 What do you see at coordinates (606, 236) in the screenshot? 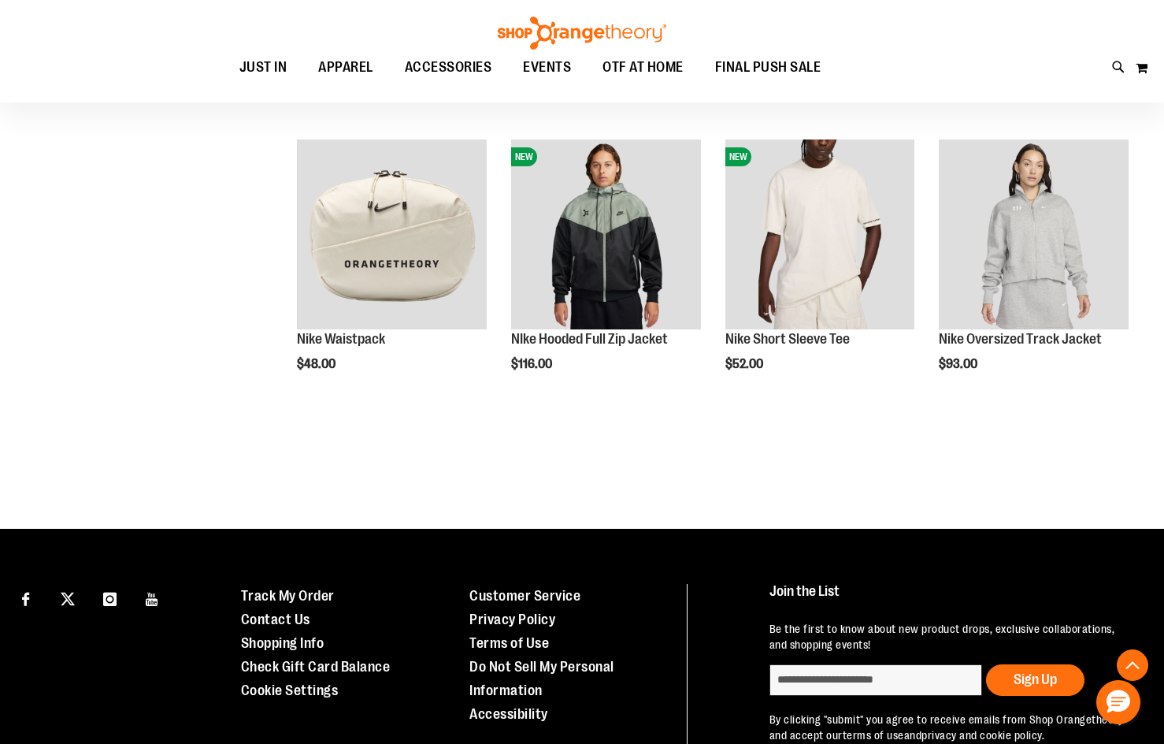
I see `a: NIke Hooded Full Zip JacketNEW` at bounding box center [606, 236].